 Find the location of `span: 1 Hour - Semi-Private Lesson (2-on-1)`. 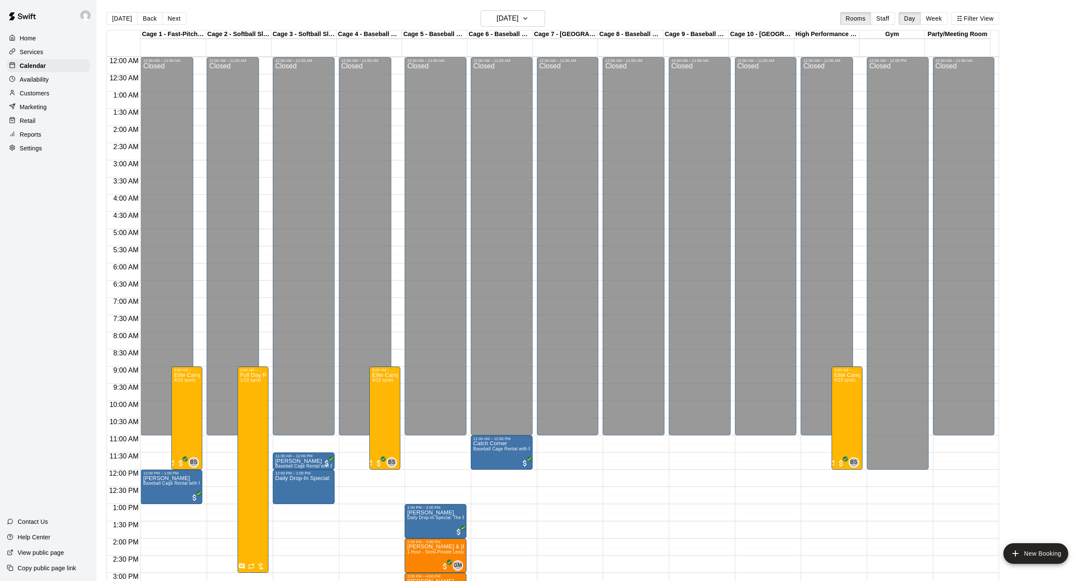

span: 1 Hour - Semi-Private Lesson (2-on-1) is located at coordinates (446, 552).